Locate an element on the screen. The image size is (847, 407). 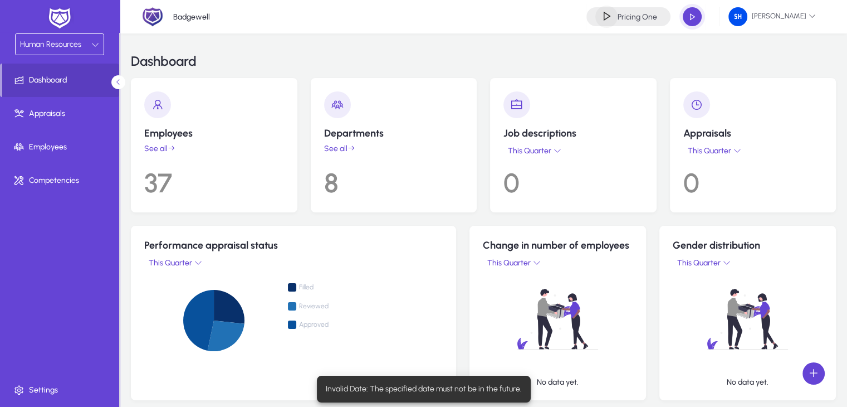
p: Job descriptions is located at coordinates (573, 133).